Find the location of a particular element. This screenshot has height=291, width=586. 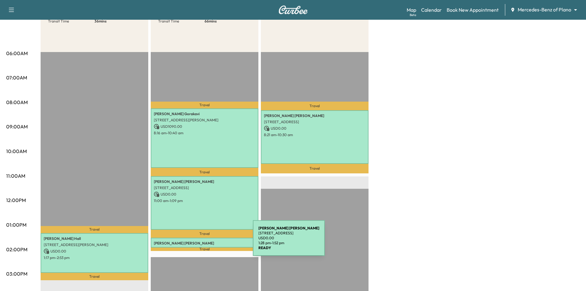

p: 66 mins is located at coordinates (228, 21).